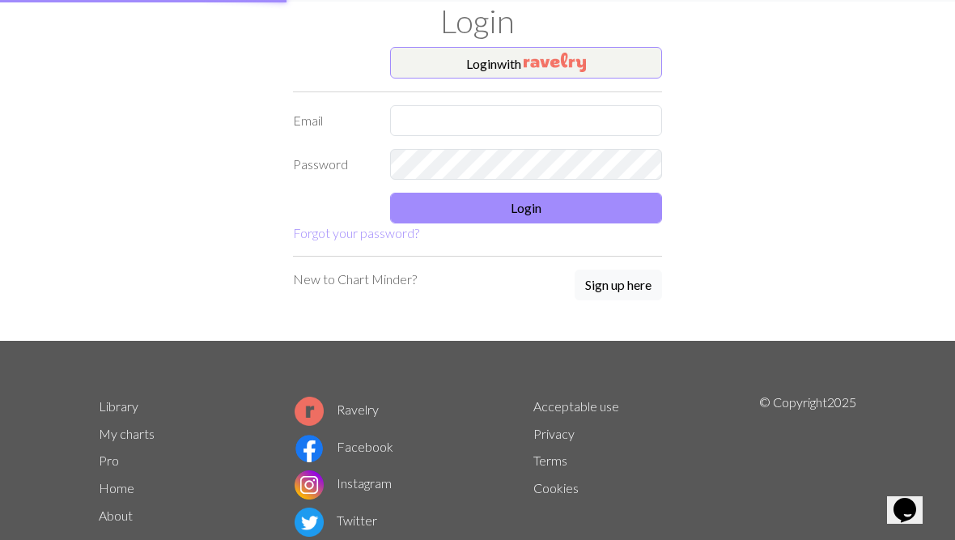 The height and width of the screenshot is (540, 955). Describe the element at coordinates (126, 433) in the screenshot. I see `a: My charts` at that location.